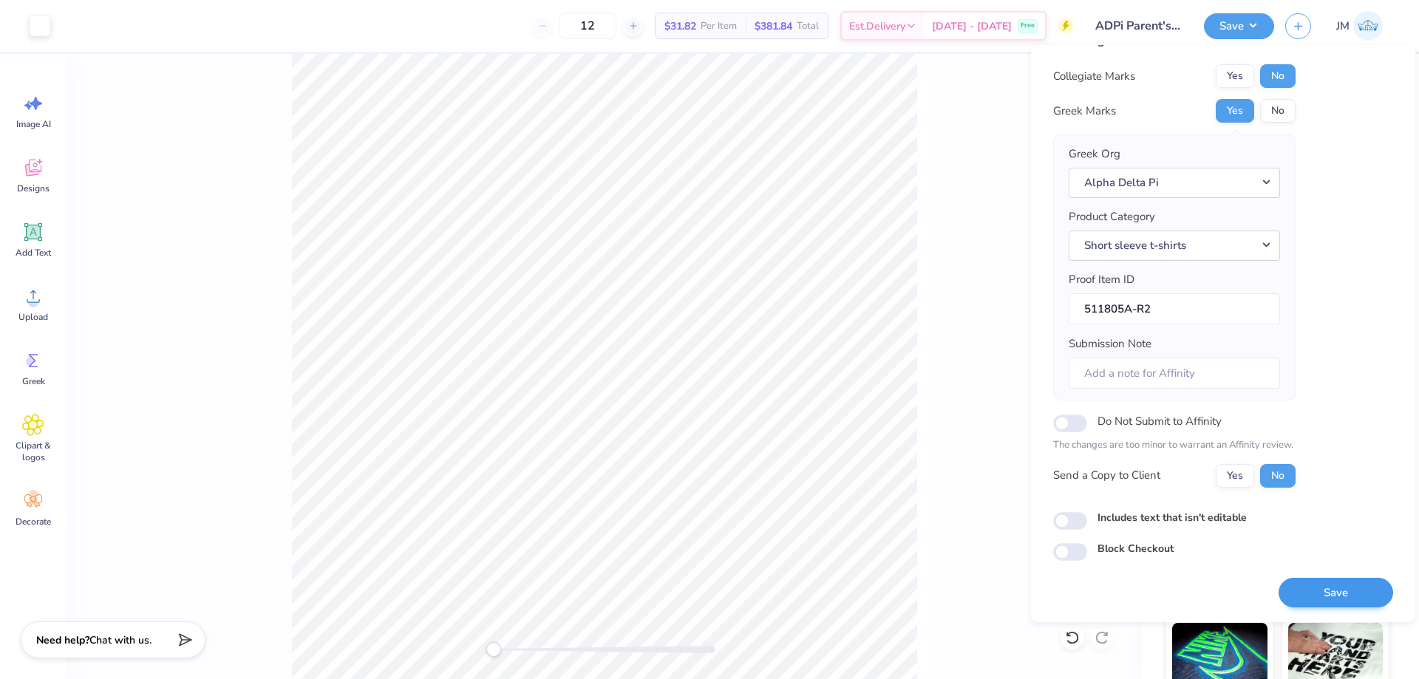  I want to click on input: Add a note for Affinity, so click(1174, 373).